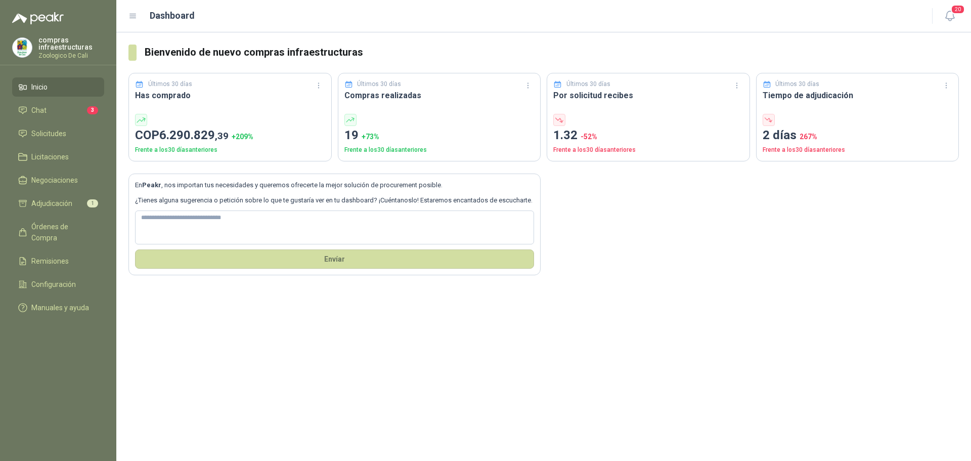 This screenshot has height=461, width=971. Describe the element at coordinates (230, 136) in the screenshot. I see `p: COP` at that location.